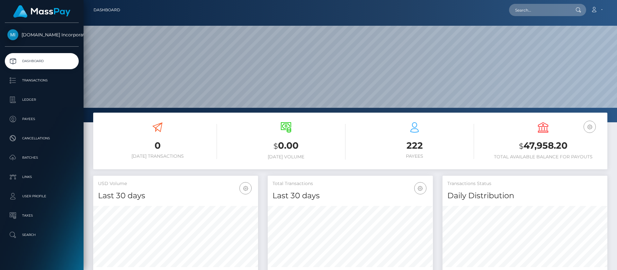 The image size is (617, 270). What do you see at coordinates (42, 80) in the screenshot?
I see `a: Transactions` at bounding box center [42, 80].